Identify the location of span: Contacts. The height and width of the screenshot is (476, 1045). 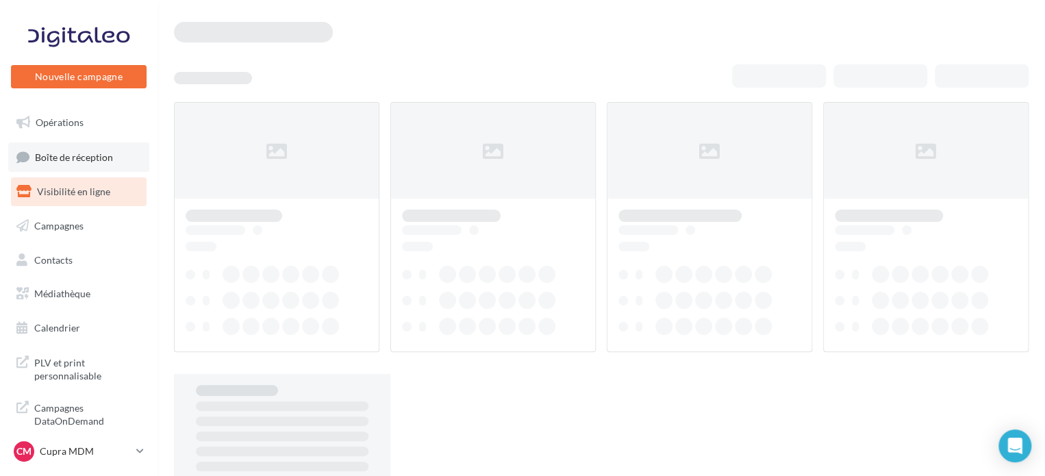
(53, 259).